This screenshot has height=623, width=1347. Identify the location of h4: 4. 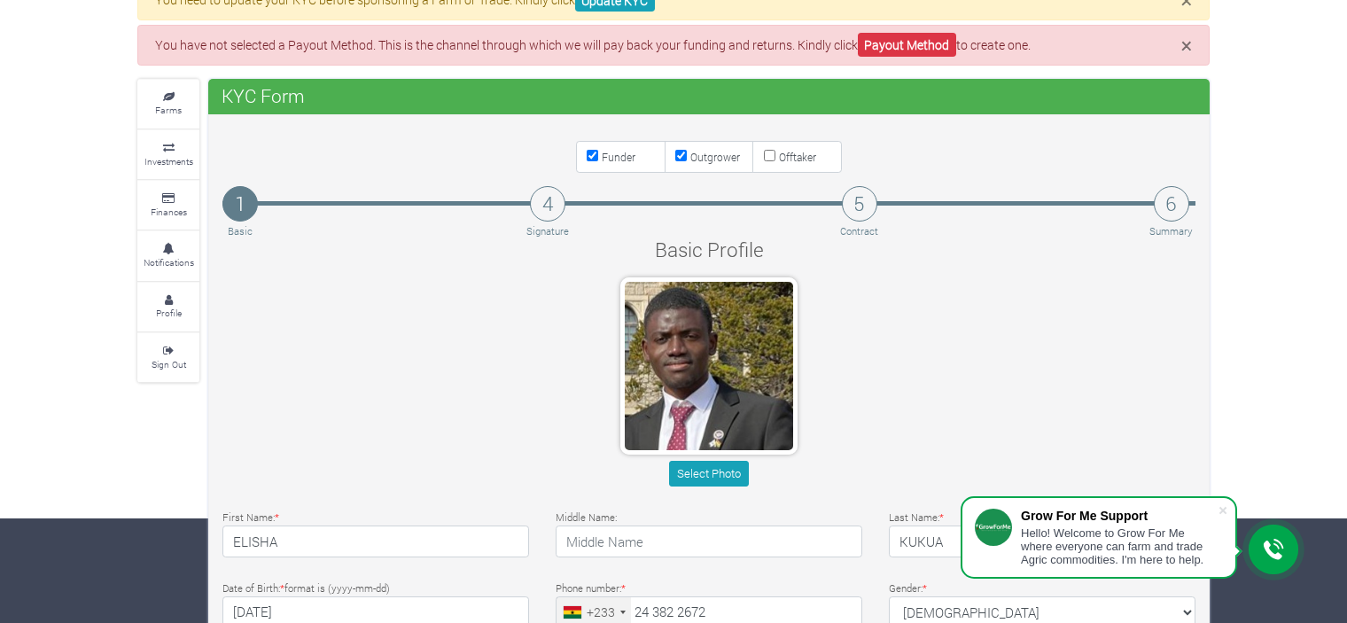
(547, 204).